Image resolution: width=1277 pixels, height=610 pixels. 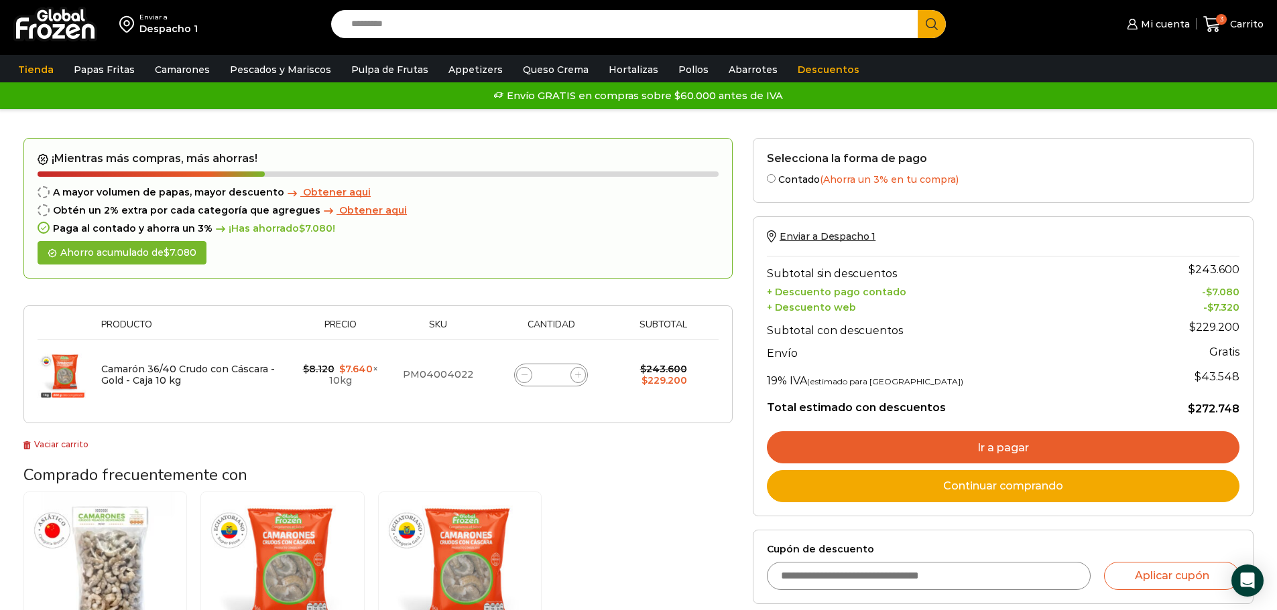 What do you see at coordinates (948, 291) in the screenshot?
I see `th: + Descuento pago contado` at bounding box center [948, 291].